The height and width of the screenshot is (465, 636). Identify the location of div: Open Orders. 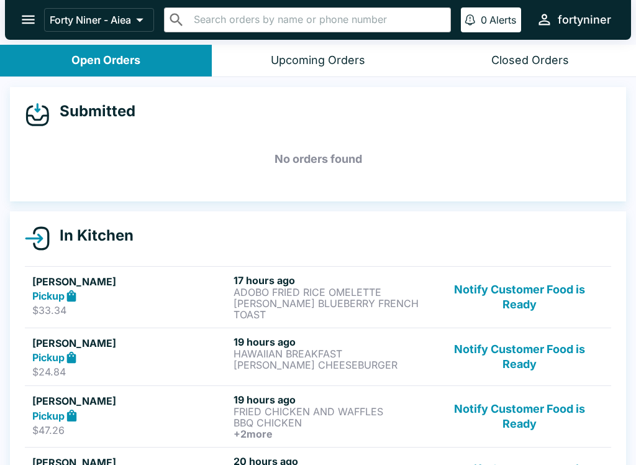
(106, 60).